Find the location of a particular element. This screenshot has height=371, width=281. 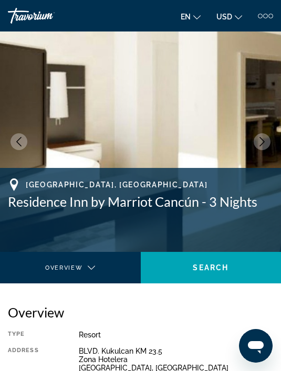

div: Type is located at coordinates (30, 335).